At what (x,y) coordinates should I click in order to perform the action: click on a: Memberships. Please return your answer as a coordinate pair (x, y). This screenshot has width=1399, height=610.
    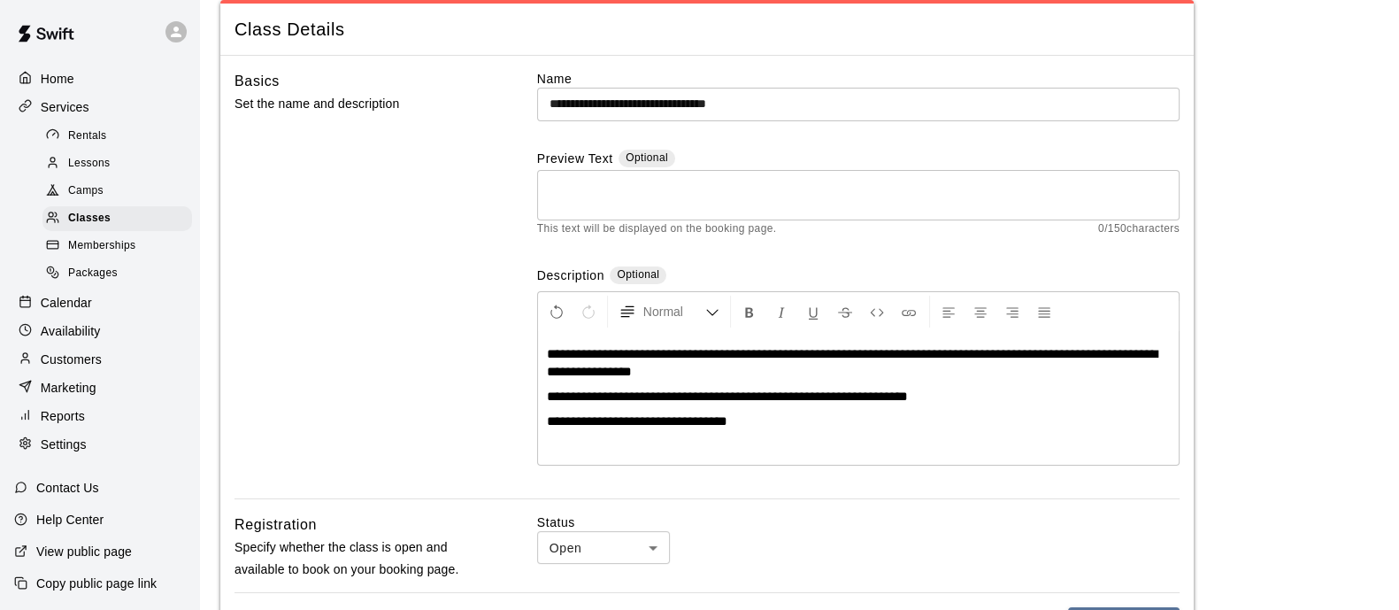
    Looking at the image, I should click on (120, 246).